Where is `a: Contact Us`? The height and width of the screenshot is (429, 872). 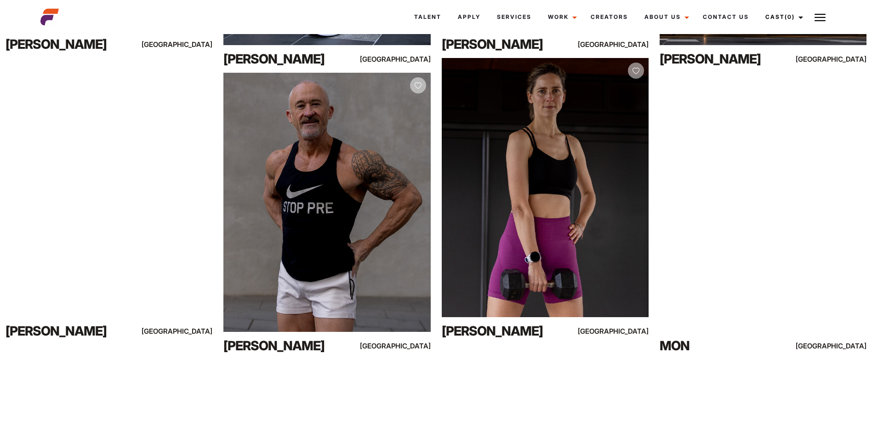 a: Contact Us is located at coordinates (726, 17).